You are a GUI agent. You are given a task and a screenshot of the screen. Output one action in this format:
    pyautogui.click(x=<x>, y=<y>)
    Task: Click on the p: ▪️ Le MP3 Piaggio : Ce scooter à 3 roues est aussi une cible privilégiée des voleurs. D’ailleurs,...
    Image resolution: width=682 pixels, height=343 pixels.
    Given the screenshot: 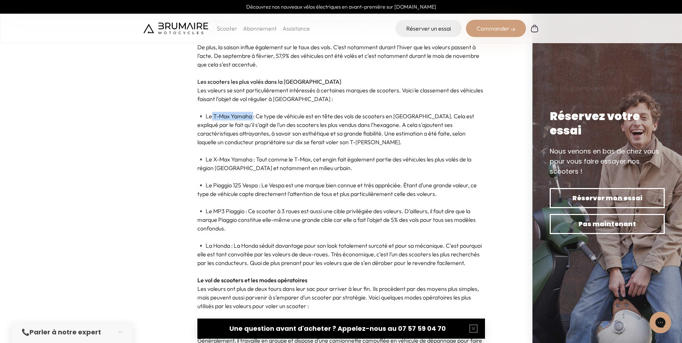 What is the action you would take?
    pyautogui.click(x=341, y=220)
    